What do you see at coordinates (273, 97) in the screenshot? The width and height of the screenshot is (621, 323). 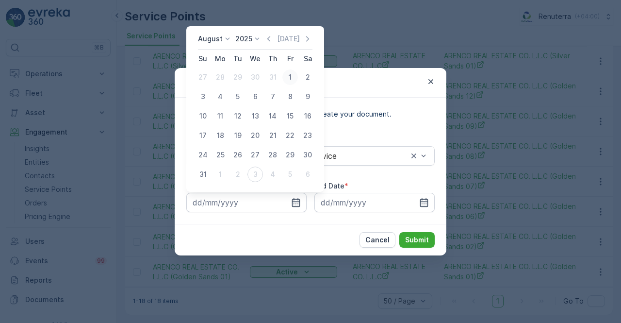 I see `div: 7` at bounding box center [273, 97].